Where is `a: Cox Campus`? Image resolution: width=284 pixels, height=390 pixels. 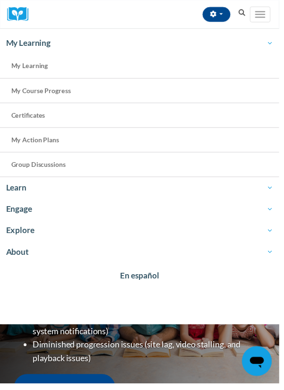 a: Cox Campus is located at coordinates (21, 14).